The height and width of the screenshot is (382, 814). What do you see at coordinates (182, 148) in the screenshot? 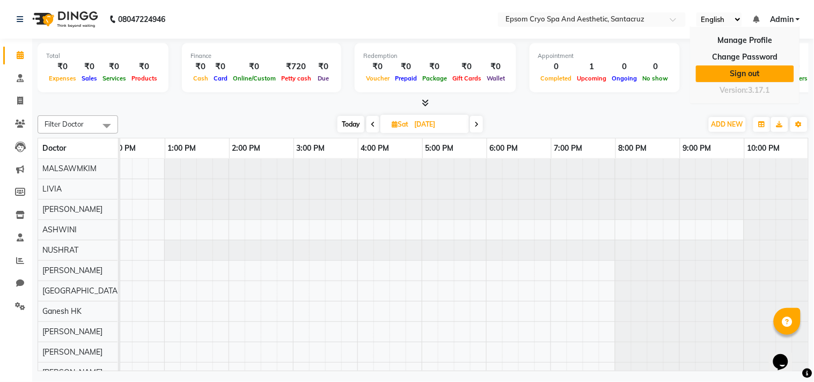
I see `a: 1:00 PM` at bounding box center [182, 148].